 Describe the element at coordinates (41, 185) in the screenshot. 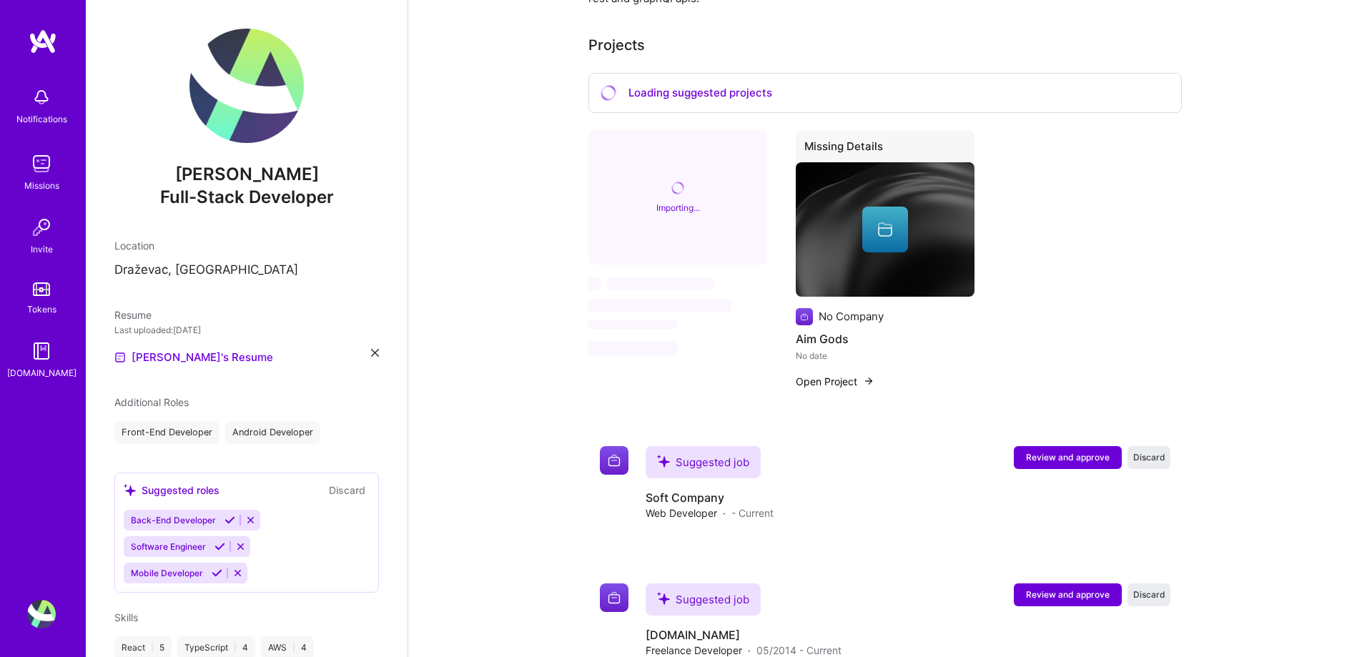

I see `div: Missions` at that location.